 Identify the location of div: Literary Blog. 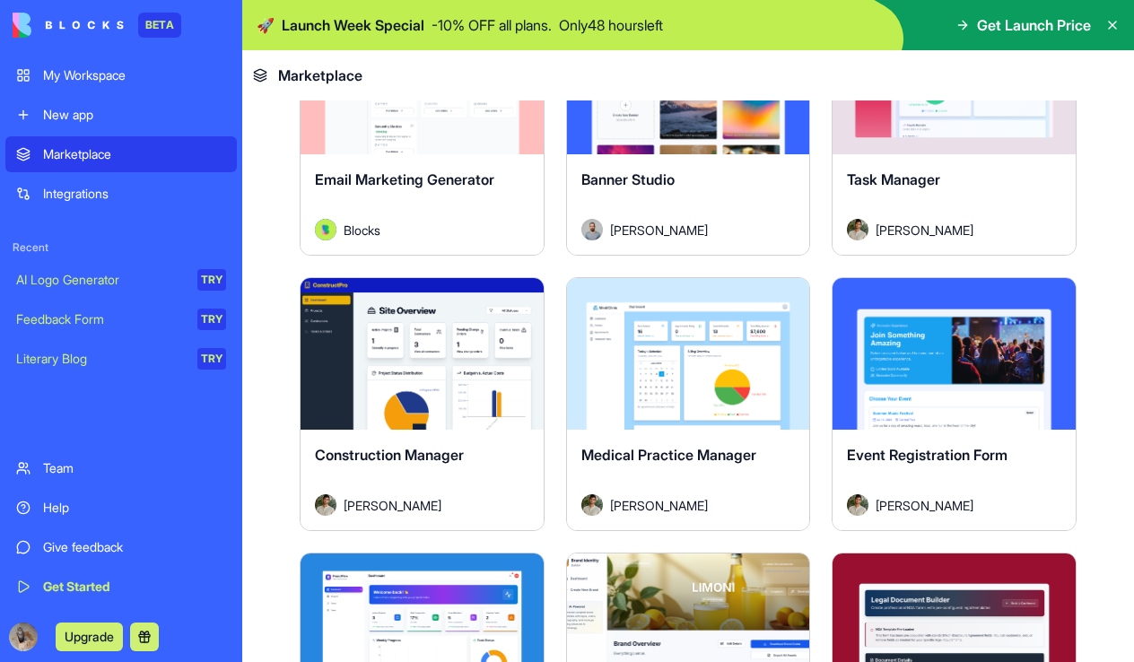
(100, 359).